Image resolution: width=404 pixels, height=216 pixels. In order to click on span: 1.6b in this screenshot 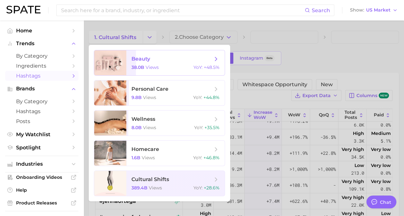, I will do `click(136, 158)`.